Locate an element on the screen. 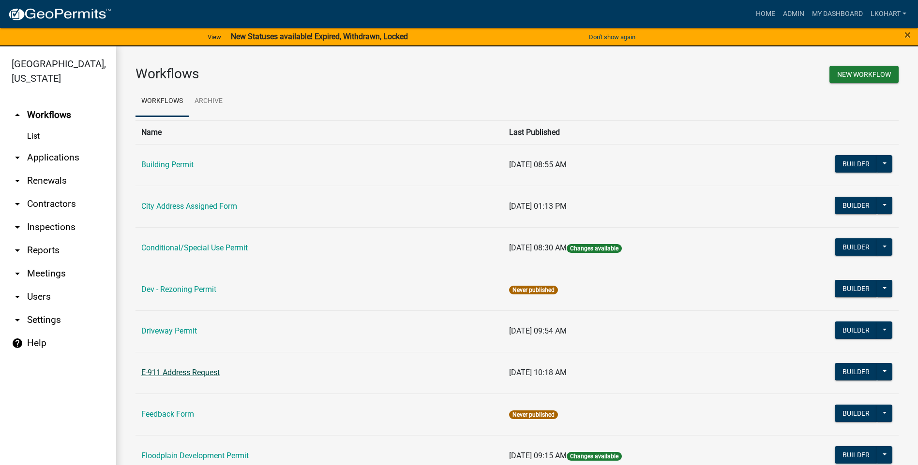 Image resolution: width=918 pixels, height=465 pixels. a: My Dashboard is located at coordinates (837, 14).